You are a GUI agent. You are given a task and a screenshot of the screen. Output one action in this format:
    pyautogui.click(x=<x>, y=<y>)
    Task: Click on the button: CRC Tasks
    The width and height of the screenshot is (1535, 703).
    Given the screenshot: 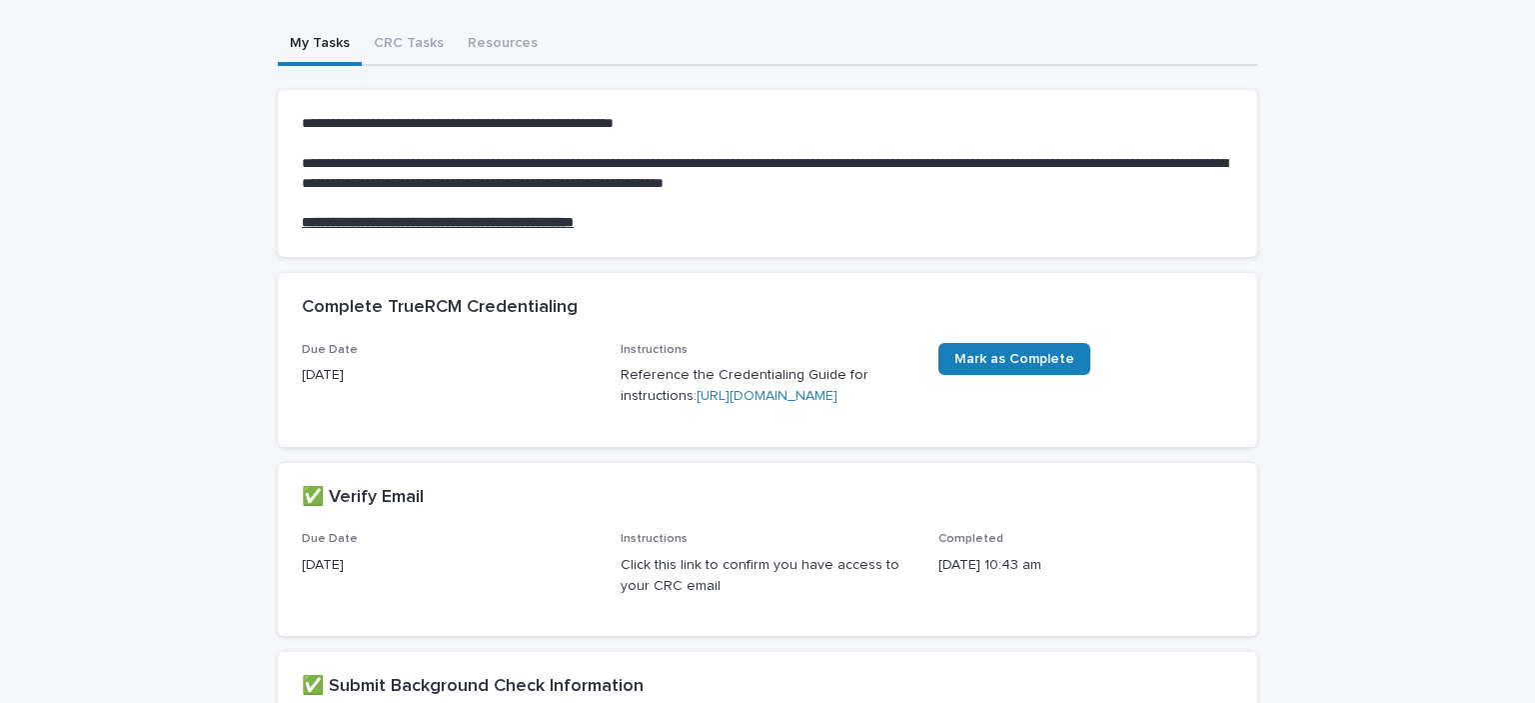 What is the action you would take?
    pyautogui.click(x=409, y=45)
    